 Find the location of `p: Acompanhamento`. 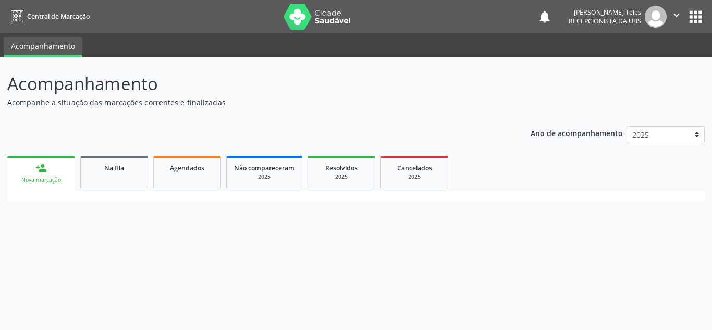

p: Acompanhamento is located at coordinates (251, 84).